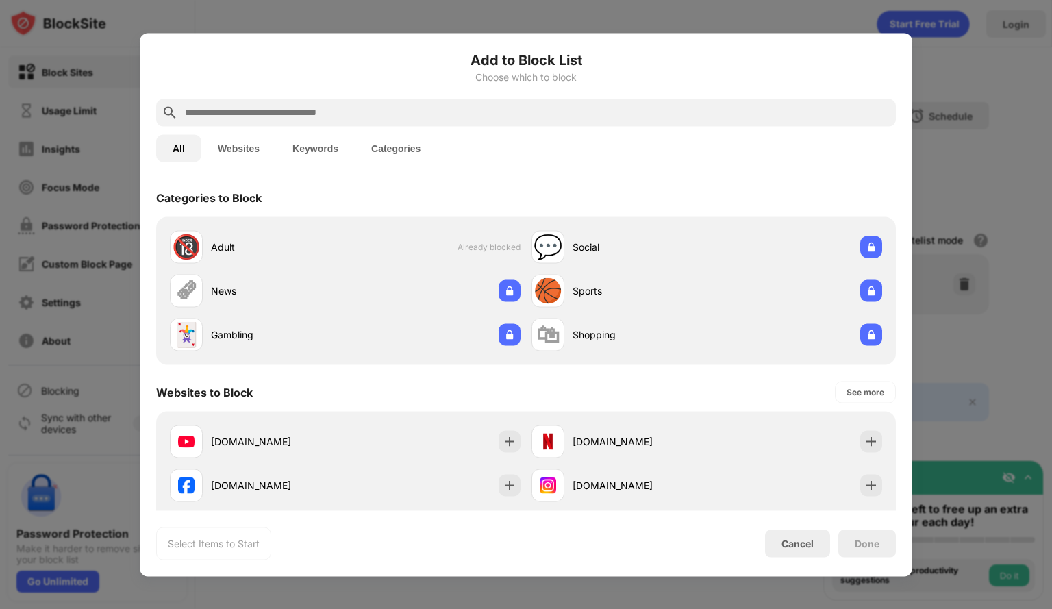  What do you see at coordinates (867, 543) in the screenshot?
I see `div: Done` at bounding box center [867, 543].